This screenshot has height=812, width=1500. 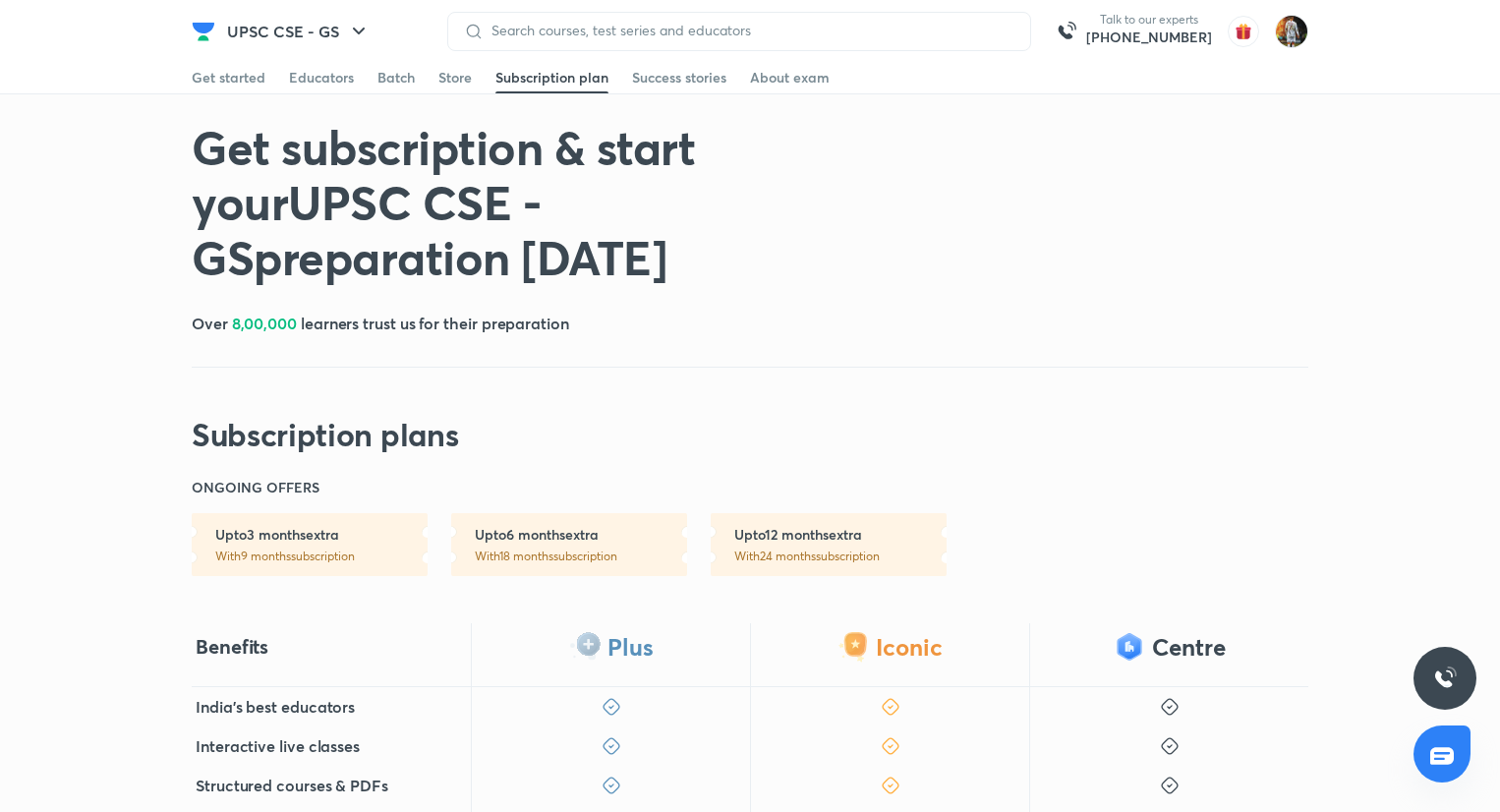 What do you see at coordinates (551, 77) in the screenshot?
I see `div: Subscription plan` at bounding box center [551, 77].